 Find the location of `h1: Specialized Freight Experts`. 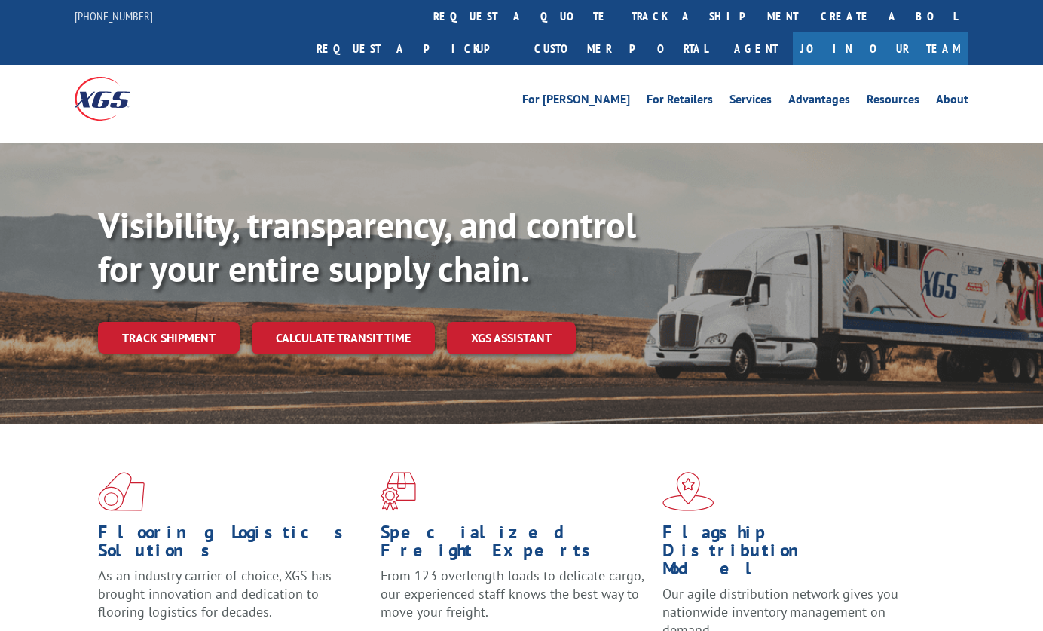

h1: Specialized Freight Experts is located at coordinates (516, 545).